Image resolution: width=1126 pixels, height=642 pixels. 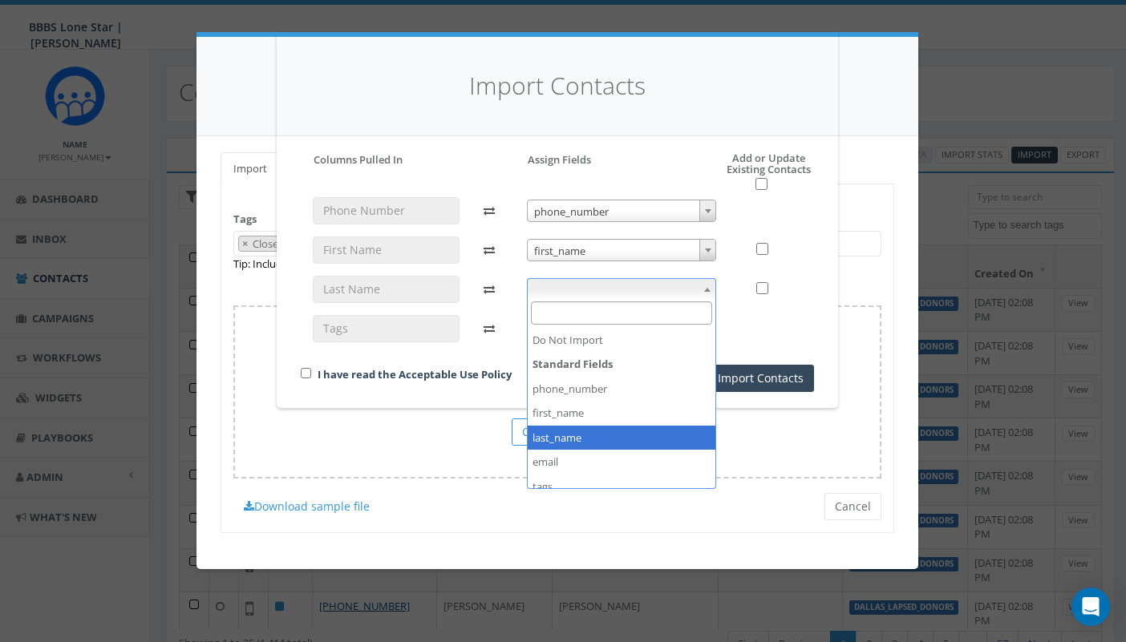 What do you see at coordinates (622, 487) in the screenshot?
I see `li: tags` at bounding box center [622, 487].